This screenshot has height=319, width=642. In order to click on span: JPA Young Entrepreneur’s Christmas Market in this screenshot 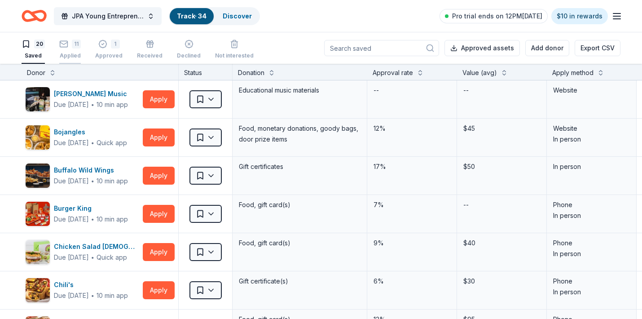, I will do `click(108, 16)`.